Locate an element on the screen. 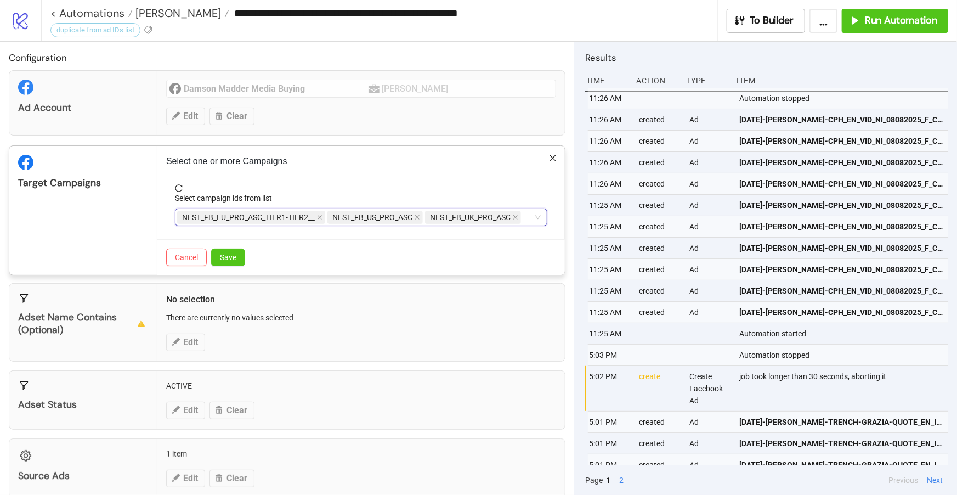  span: Page is located at coordinates (594, 480).